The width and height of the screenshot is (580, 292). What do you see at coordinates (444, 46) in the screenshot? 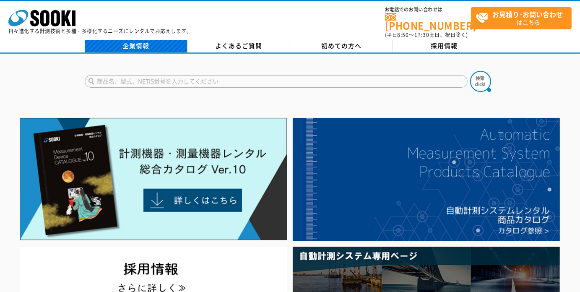
I see `a: 採用情報` at bounding box center [444, 46].